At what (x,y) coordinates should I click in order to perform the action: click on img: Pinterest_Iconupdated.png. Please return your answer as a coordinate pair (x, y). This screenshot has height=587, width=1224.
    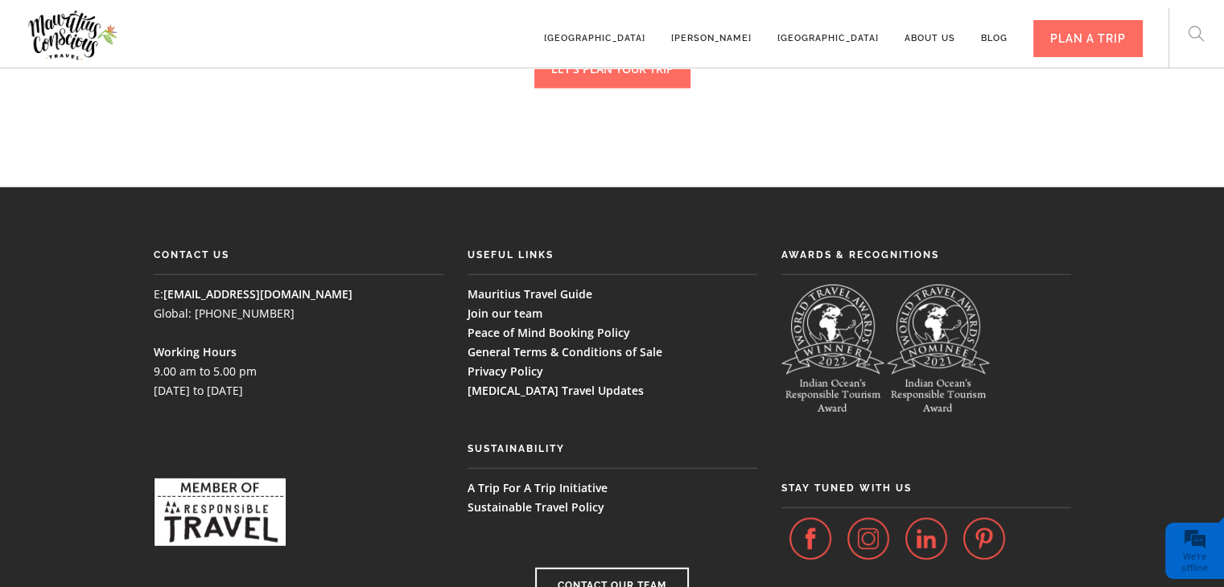
    Looking at the image, I should click on (984, 539).